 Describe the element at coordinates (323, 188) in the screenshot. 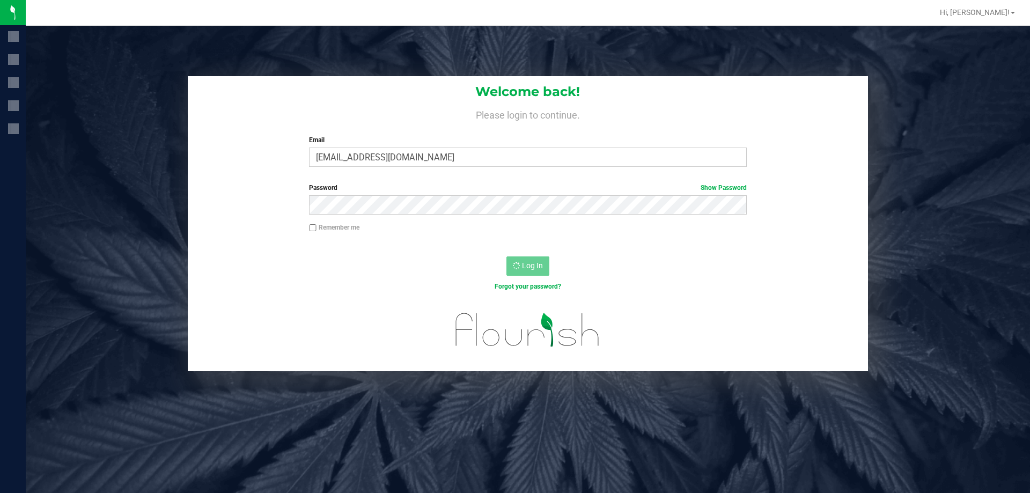

I see `span: Password` at that location.